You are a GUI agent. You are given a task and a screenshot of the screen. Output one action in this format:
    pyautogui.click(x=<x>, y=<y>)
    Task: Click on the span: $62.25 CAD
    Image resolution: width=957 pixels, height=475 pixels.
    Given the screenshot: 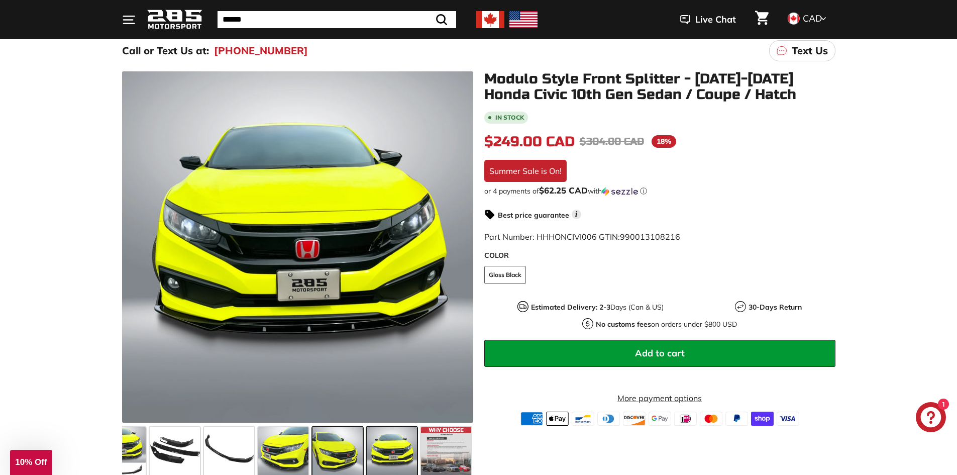 What is the action you would take?
    pyautogui.click(x=563, y=190)
    